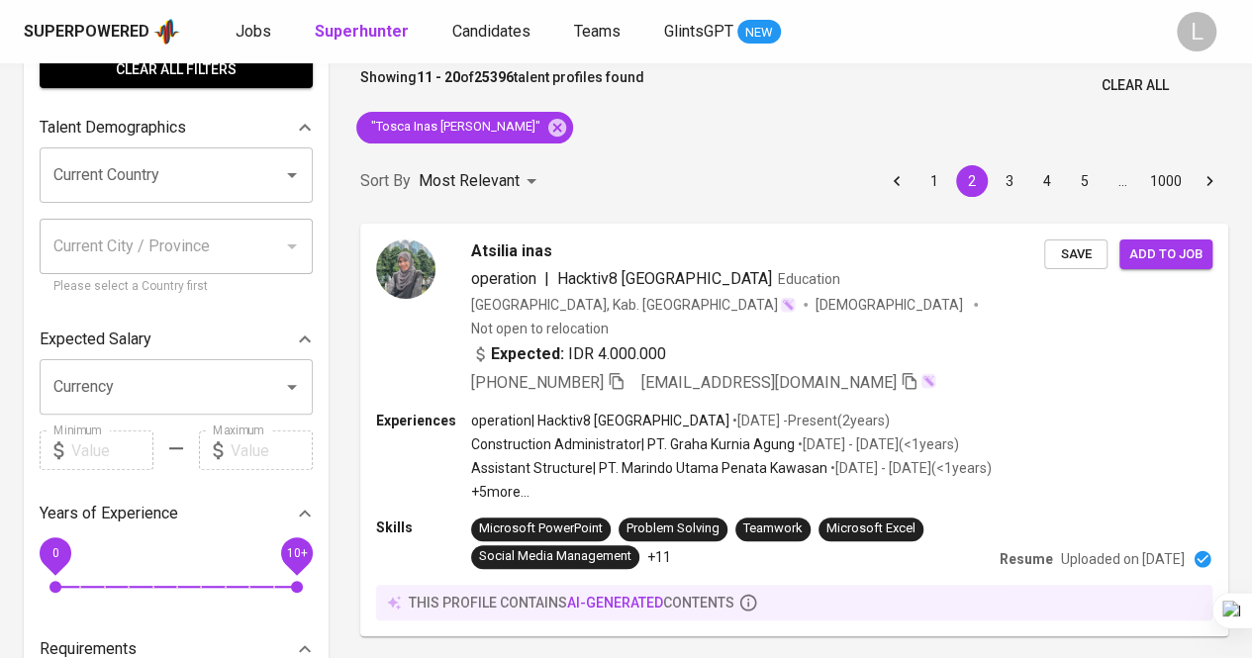  Describe the element at coordinates (176, 69) in the screenshot. I see `span: Clear All filters` at that location.